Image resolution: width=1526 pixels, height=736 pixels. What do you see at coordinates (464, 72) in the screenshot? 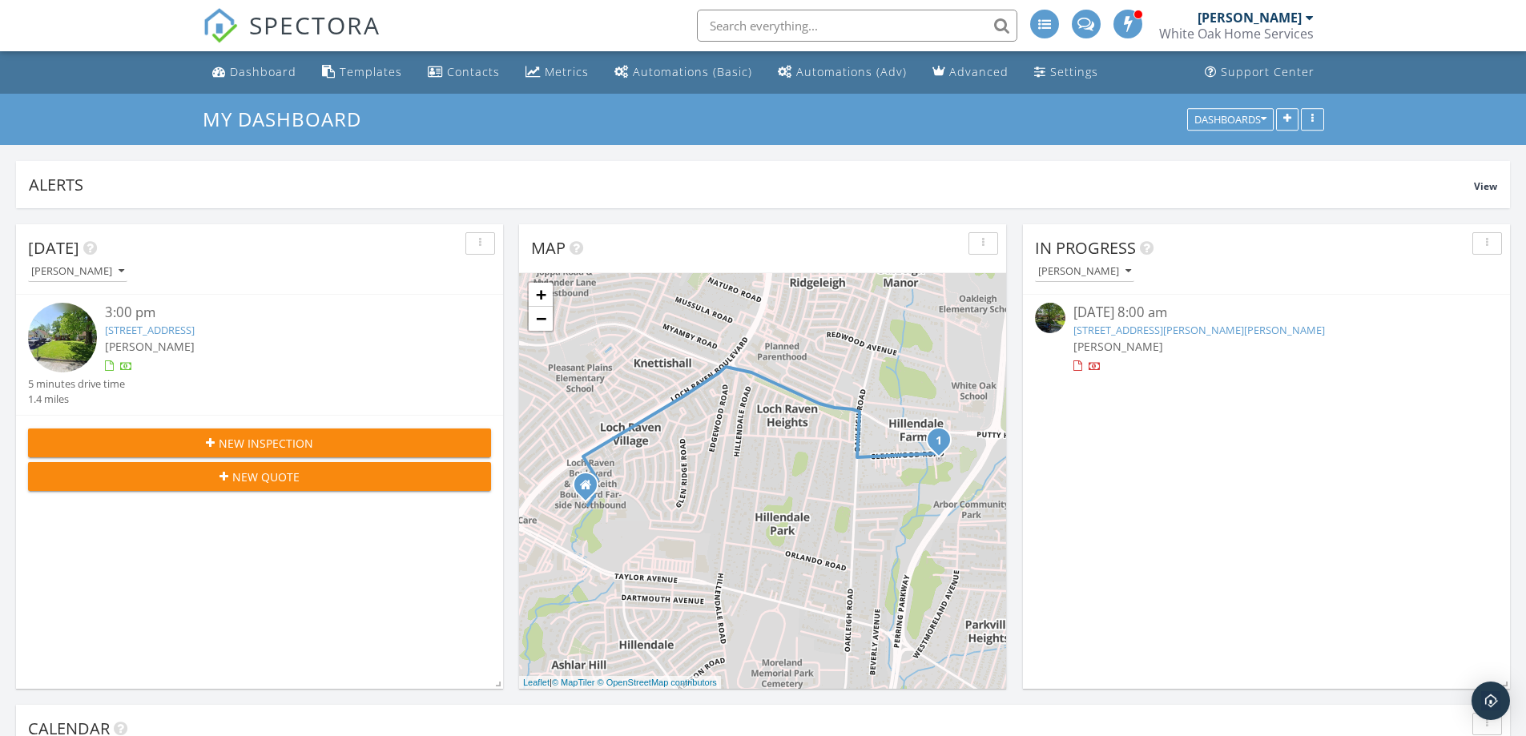
I see `a: Contacts` at bounding box center [464, 72].